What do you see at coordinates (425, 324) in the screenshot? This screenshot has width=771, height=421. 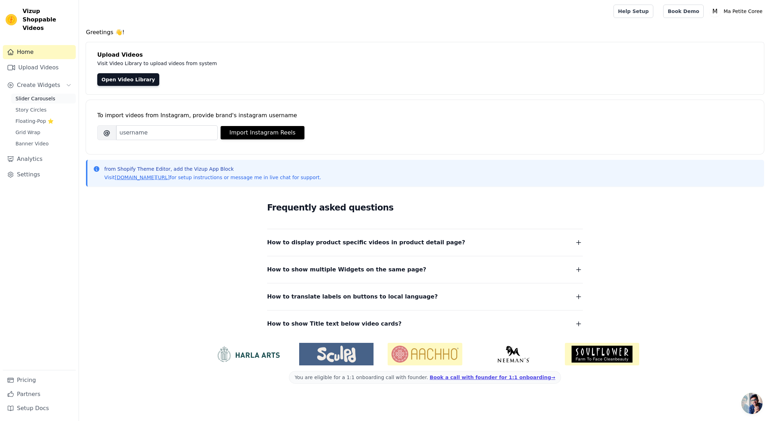 I see `button: How to show Title text below video cards?` at bounding box center [425, 324].